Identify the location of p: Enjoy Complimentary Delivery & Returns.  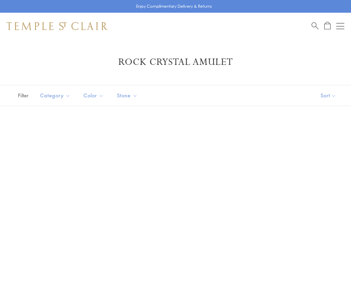
(174, 6).